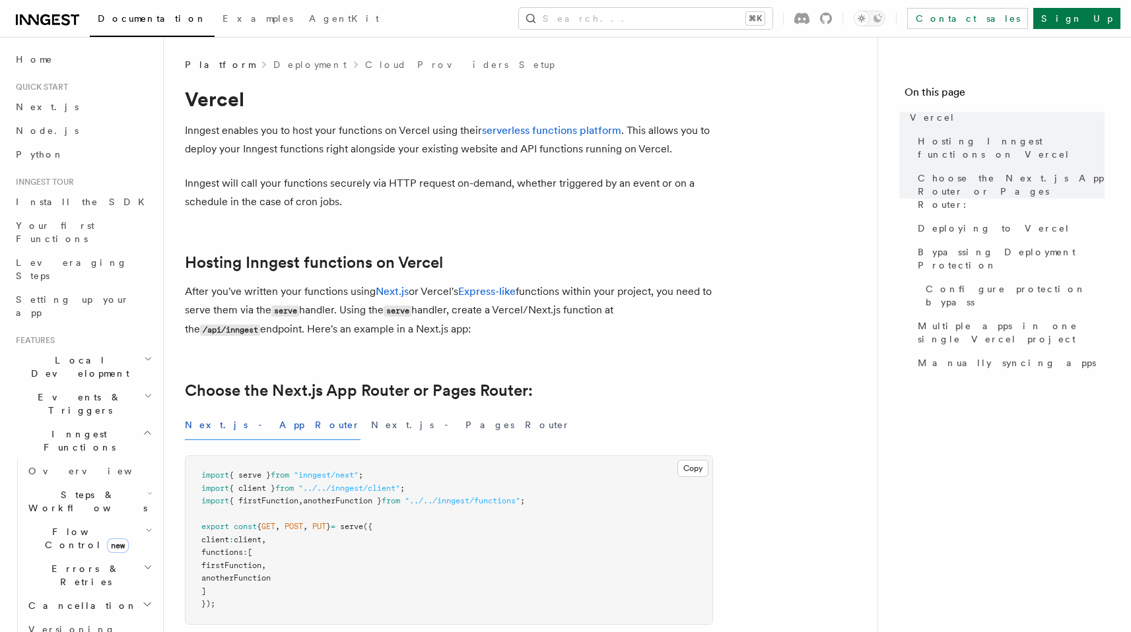  What do you see at coordinates (967, 18) in the screenshot?
I see `a: Contact sales` at bounding box center [967, 18].